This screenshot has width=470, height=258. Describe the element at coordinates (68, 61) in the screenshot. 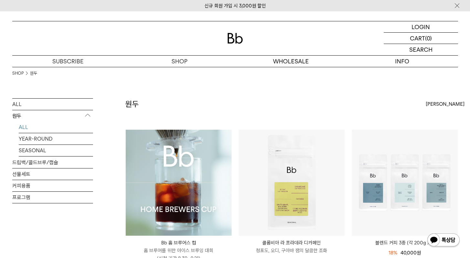

I see `a: SUBSCRIBE` at that location.